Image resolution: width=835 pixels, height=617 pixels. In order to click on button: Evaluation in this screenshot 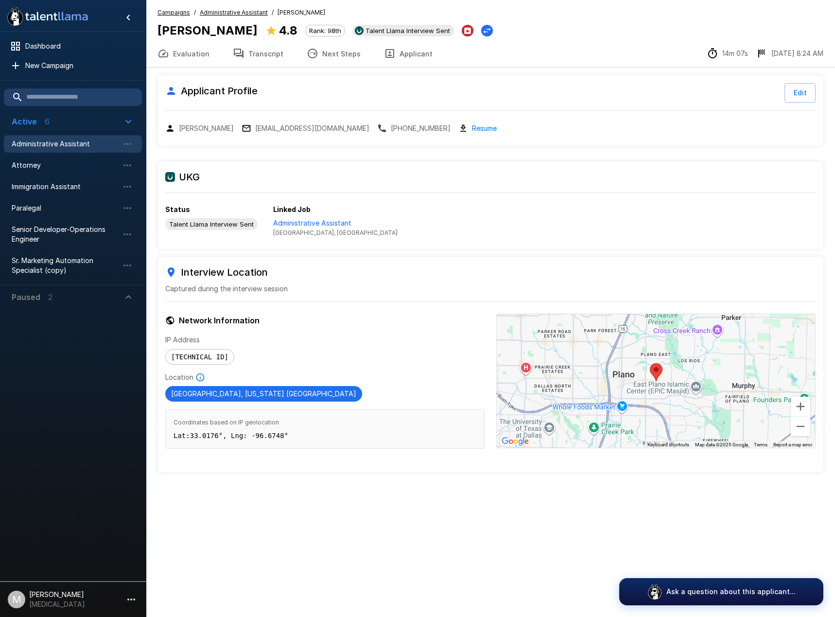, I will do `click(183, 53)`.